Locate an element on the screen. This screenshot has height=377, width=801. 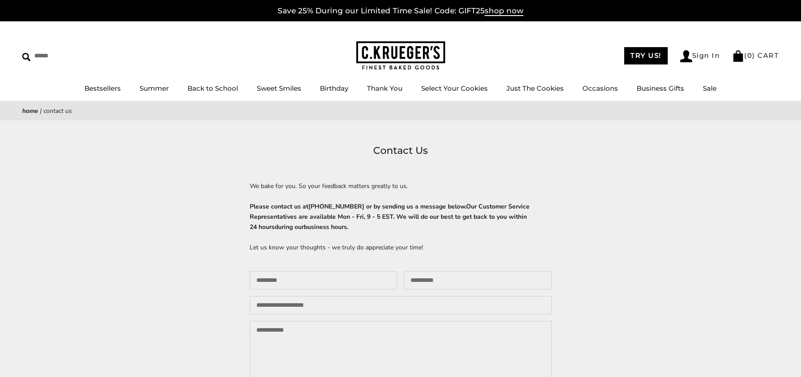
a: Home is located at coordinates (30, 111).